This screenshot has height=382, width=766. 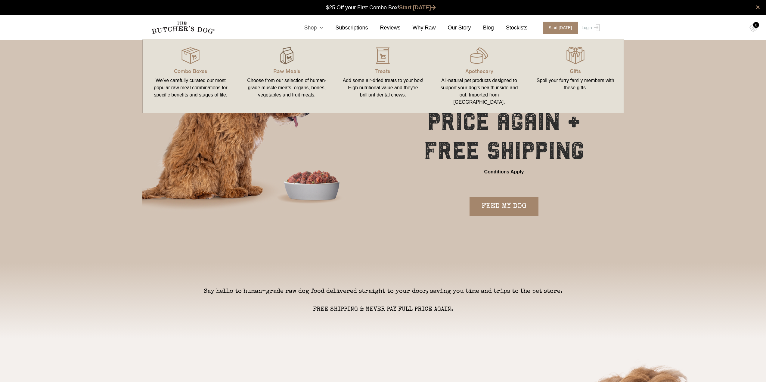 I want to click on a: Gifts Spoil your furry family members with these gifts., so click(x=575, y=76).